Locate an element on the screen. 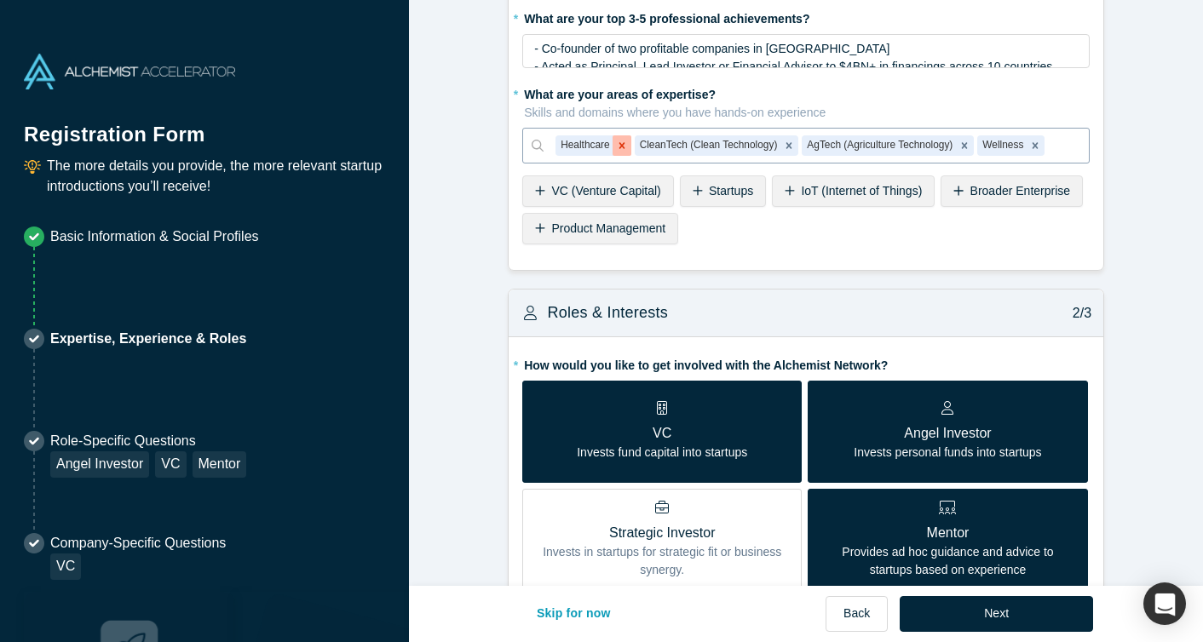 This screenshot has height=642, width=1203. div: rdw-wrapper is located at coordinates (806, 51).